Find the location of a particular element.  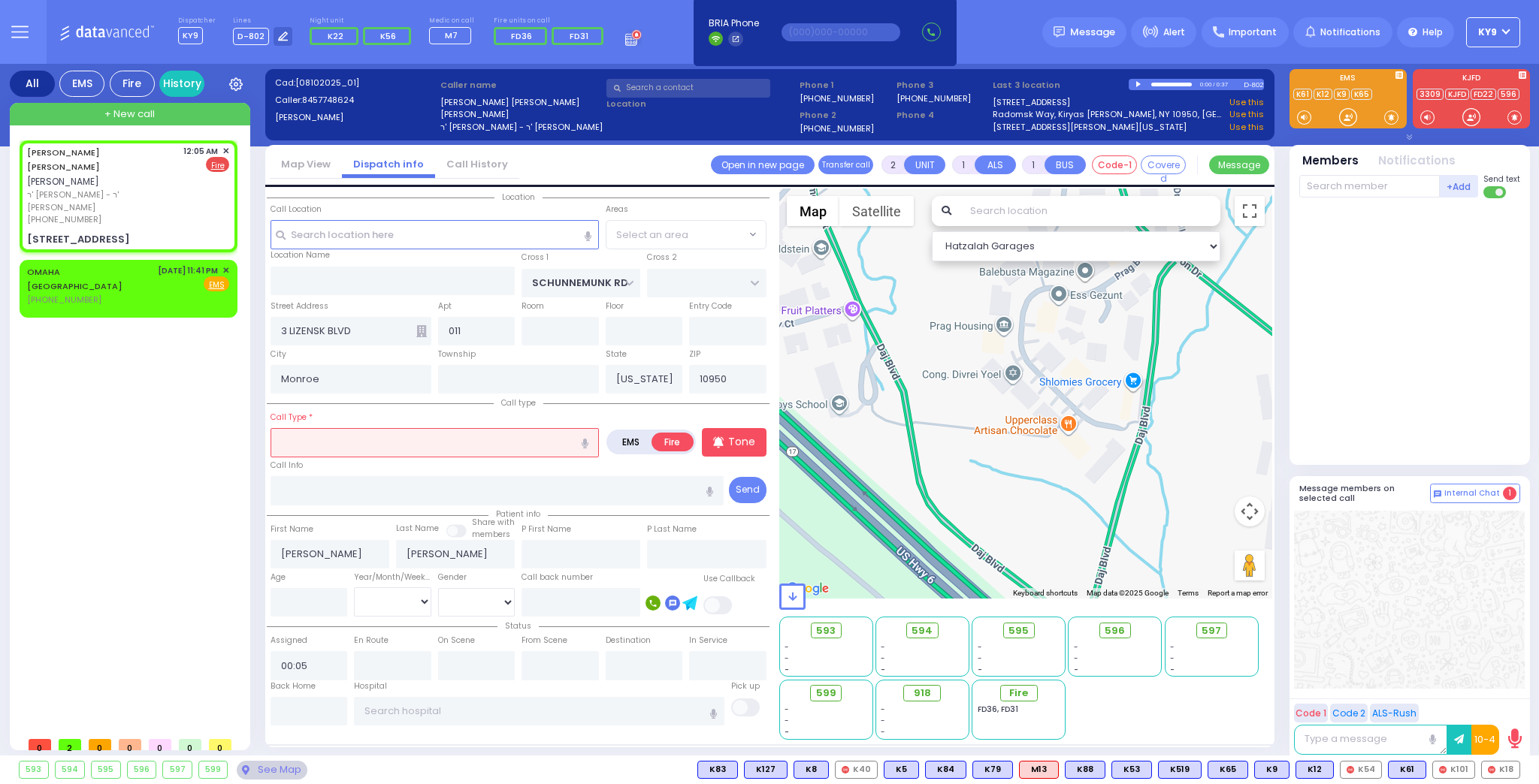

button: ALS-Rush is located at coordinates (1394, 713).